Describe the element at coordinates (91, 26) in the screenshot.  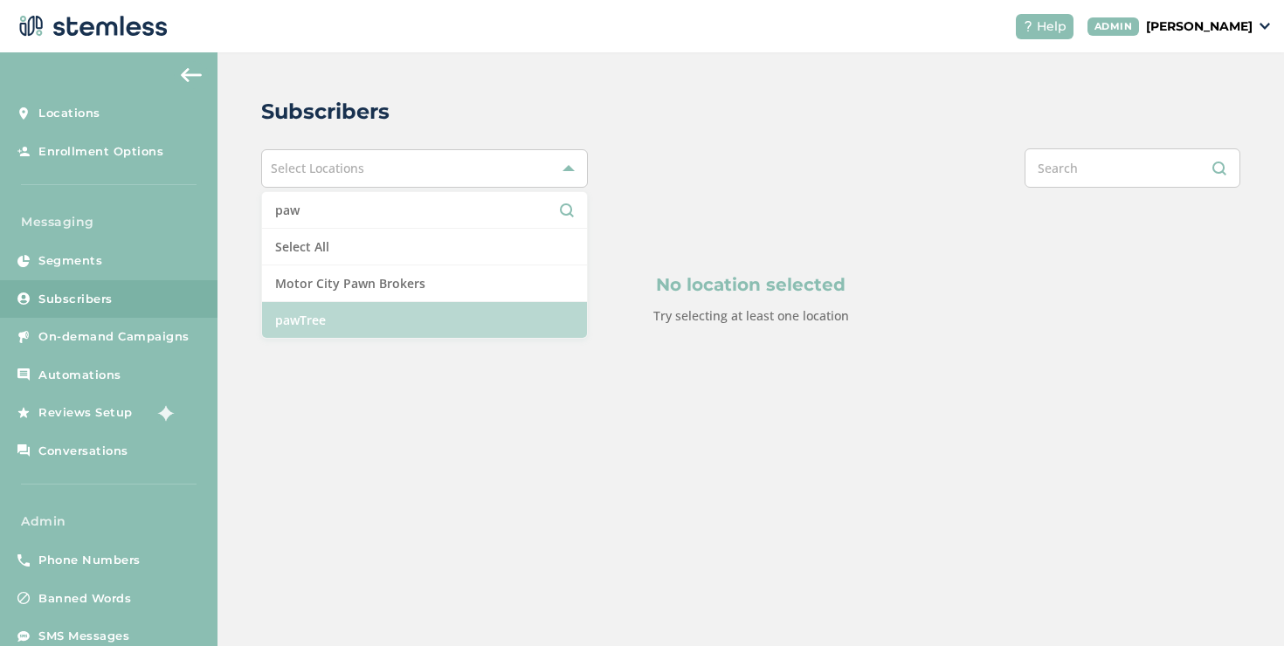
I see `img: logo-dark-0685b13c.svg` at that location.